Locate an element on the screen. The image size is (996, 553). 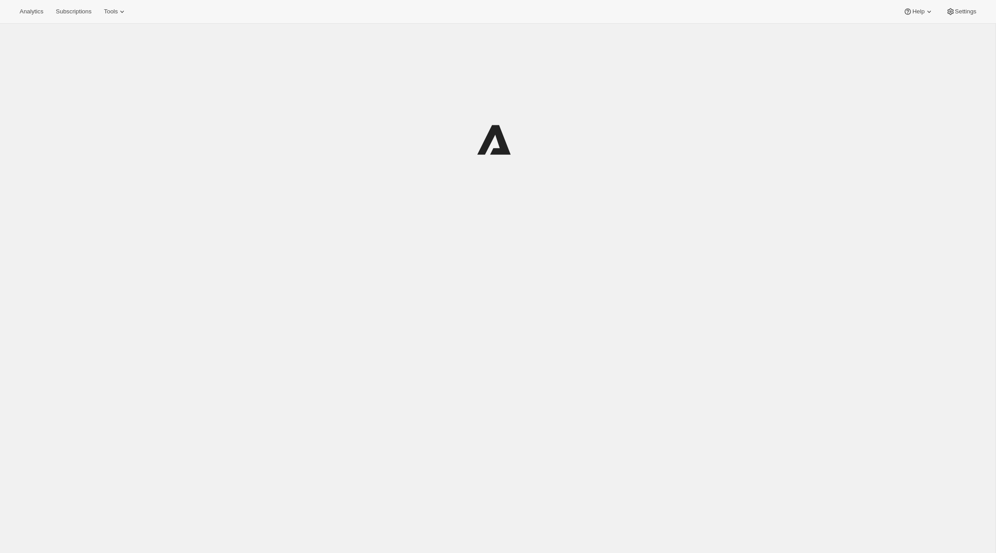
span: Tools is located at coordinates (111, 12).